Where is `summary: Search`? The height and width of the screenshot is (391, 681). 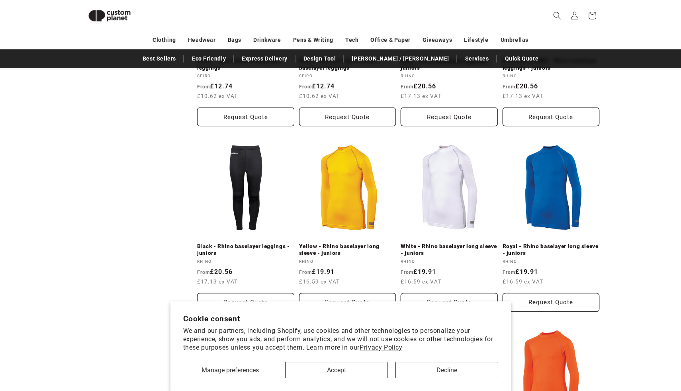
summary: Search is located at coordinates (557, 16).